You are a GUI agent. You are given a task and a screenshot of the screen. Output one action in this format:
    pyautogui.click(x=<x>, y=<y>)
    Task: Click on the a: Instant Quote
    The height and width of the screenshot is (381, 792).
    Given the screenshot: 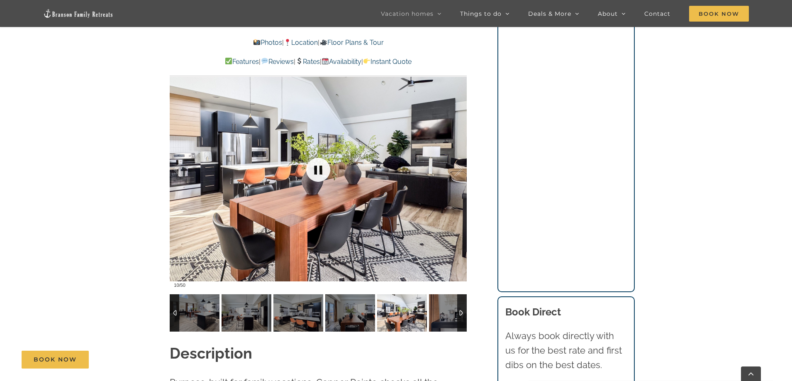 What is the action you would take?
    pyautogui.click(x=387, y=61)
    